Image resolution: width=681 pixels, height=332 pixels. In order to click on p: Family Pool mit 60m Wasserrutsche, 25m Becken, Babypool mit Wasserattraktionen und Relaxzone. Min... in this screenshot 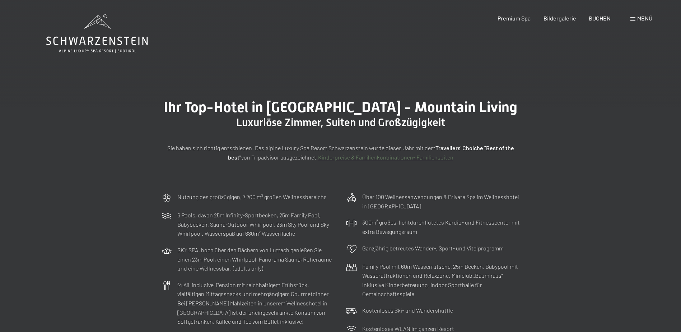, I will do `click(441, 280)`.